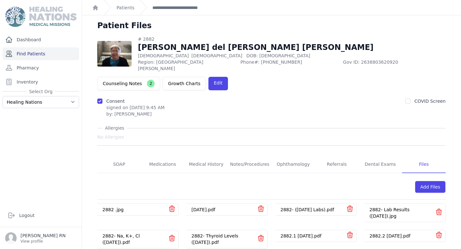 Image resolution: width=461 pixels, height=249 pixels. Describe the element at coordinates (119, 164) in the screenshot. I see `a: SOAP` at that location.